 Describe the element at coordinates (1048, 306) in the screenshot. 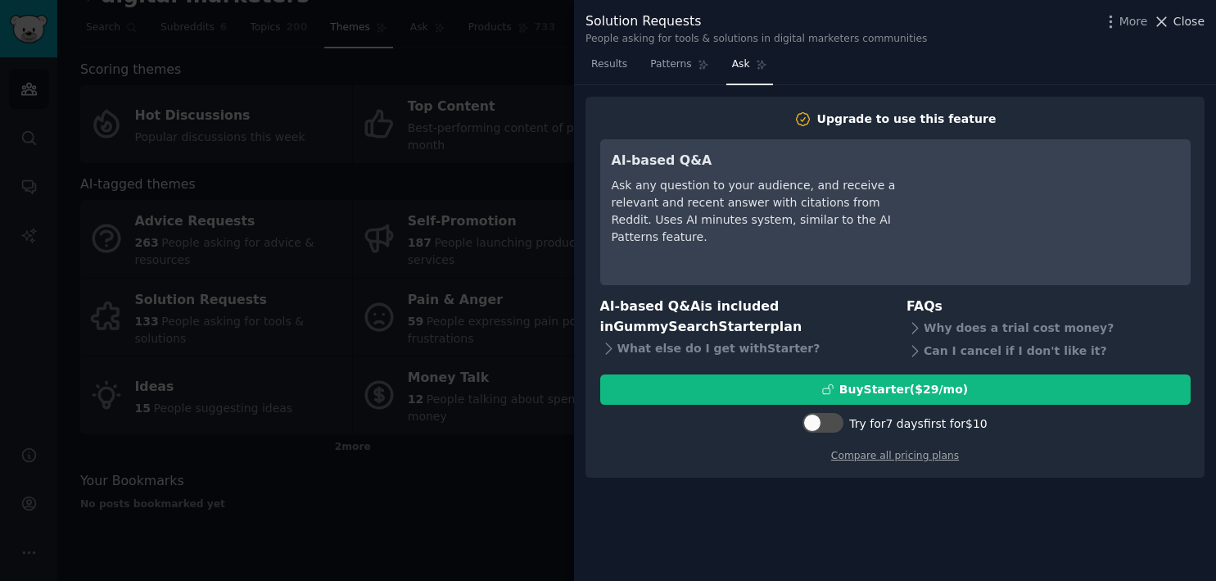

I see `h3: FAQs` at that location.